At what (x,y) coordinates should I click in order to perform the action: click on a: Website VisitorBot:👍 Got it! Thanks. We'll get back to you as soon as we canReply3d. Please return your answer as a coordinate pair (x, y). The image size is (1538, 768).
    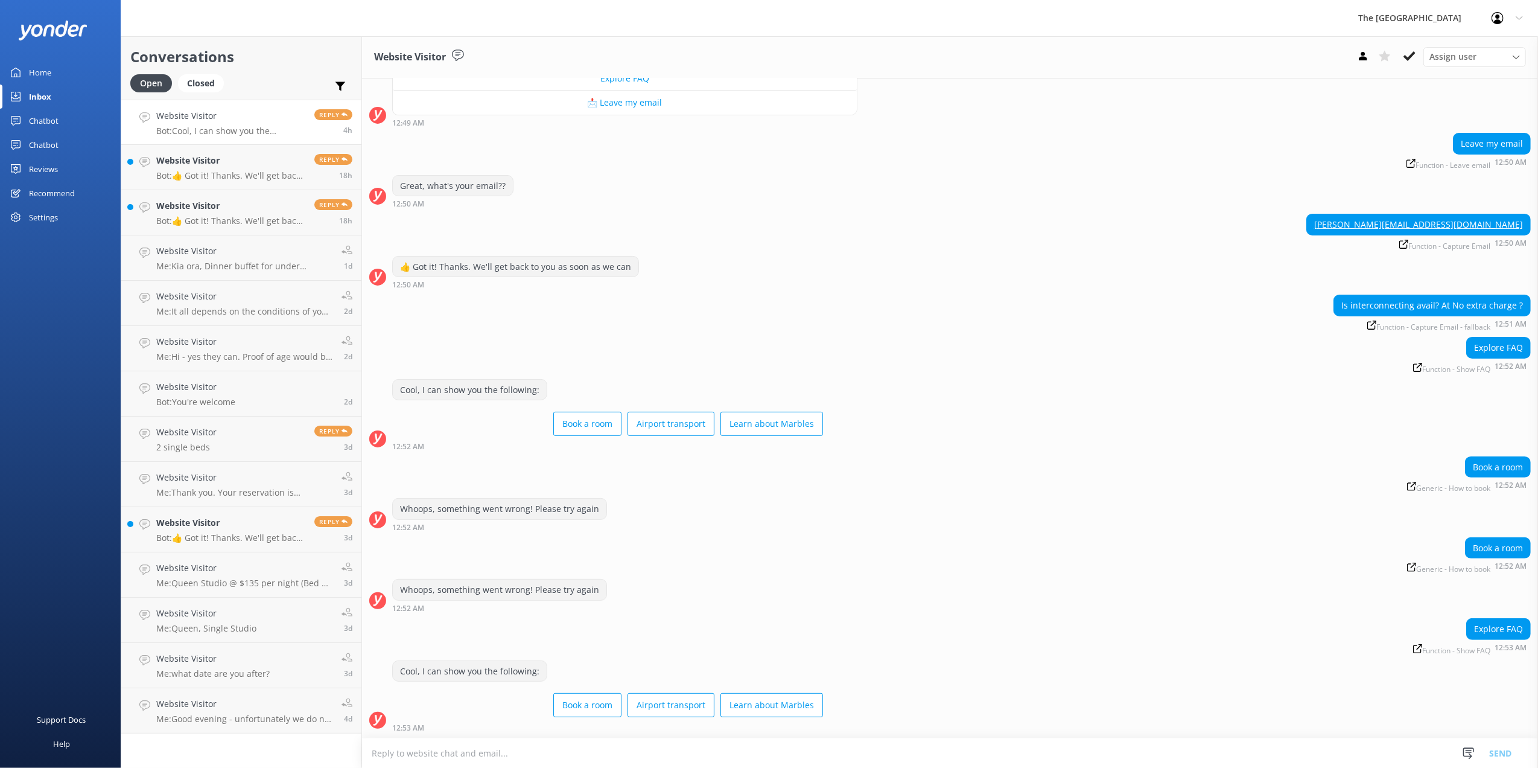
    Looking at the image, I should click on (241, 529).